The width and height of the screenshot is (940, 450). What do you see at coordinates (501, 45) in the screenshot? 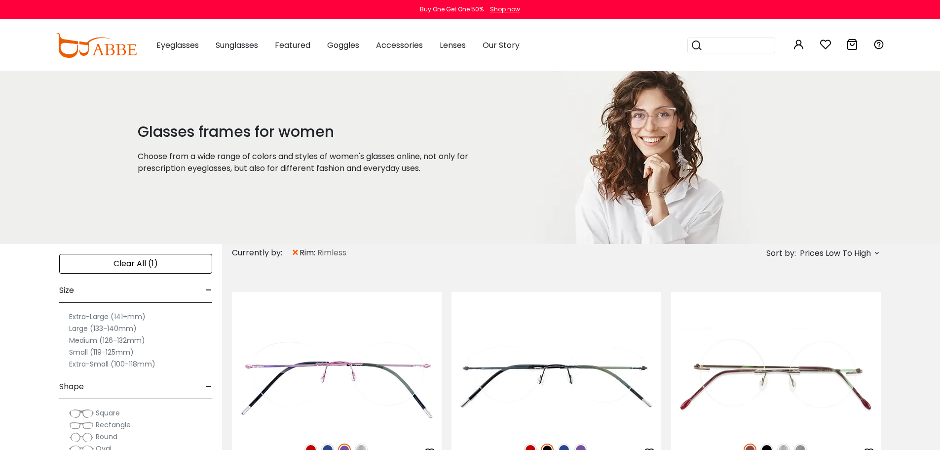
I see `span: Our Story` at bounding box center [501, 45].